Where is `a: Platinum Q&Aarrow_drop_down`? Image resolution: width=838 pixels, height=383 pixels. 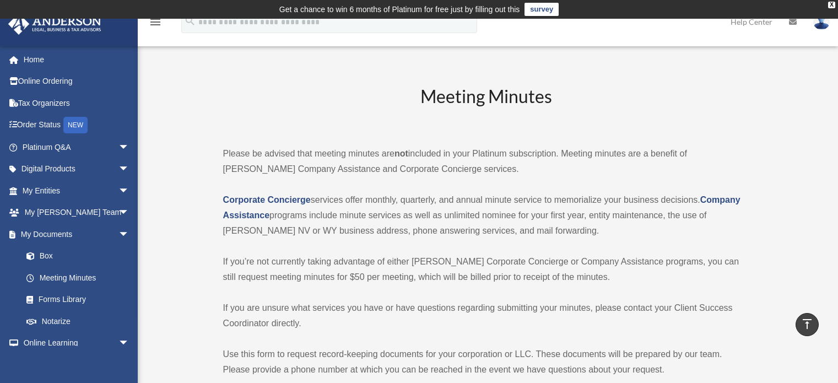 a: Platinum Q&Aarrow_drop_down is located at coordinates (77, 147).